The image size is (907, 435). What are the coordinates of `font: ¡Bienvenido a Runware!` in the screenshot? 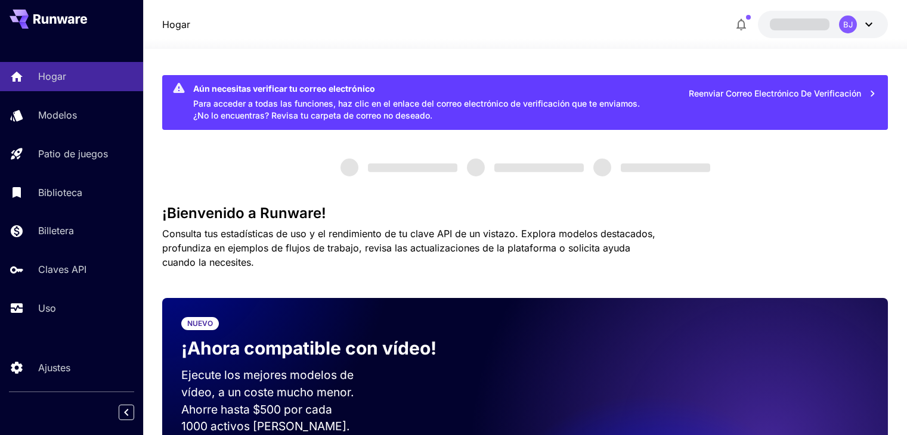 It's located at (244, 213).